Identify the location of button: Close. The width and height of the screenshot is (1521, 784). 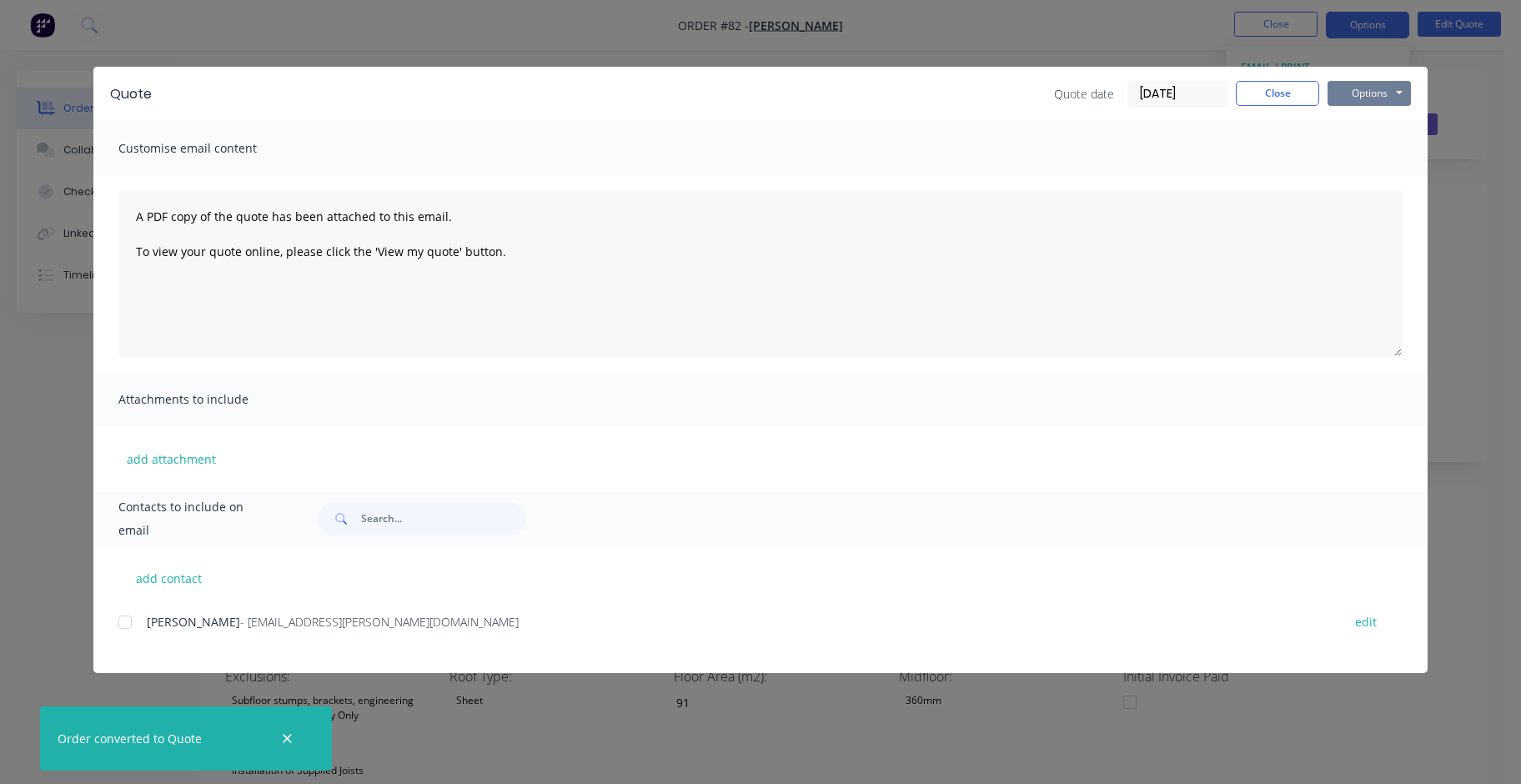
(1277, 93).